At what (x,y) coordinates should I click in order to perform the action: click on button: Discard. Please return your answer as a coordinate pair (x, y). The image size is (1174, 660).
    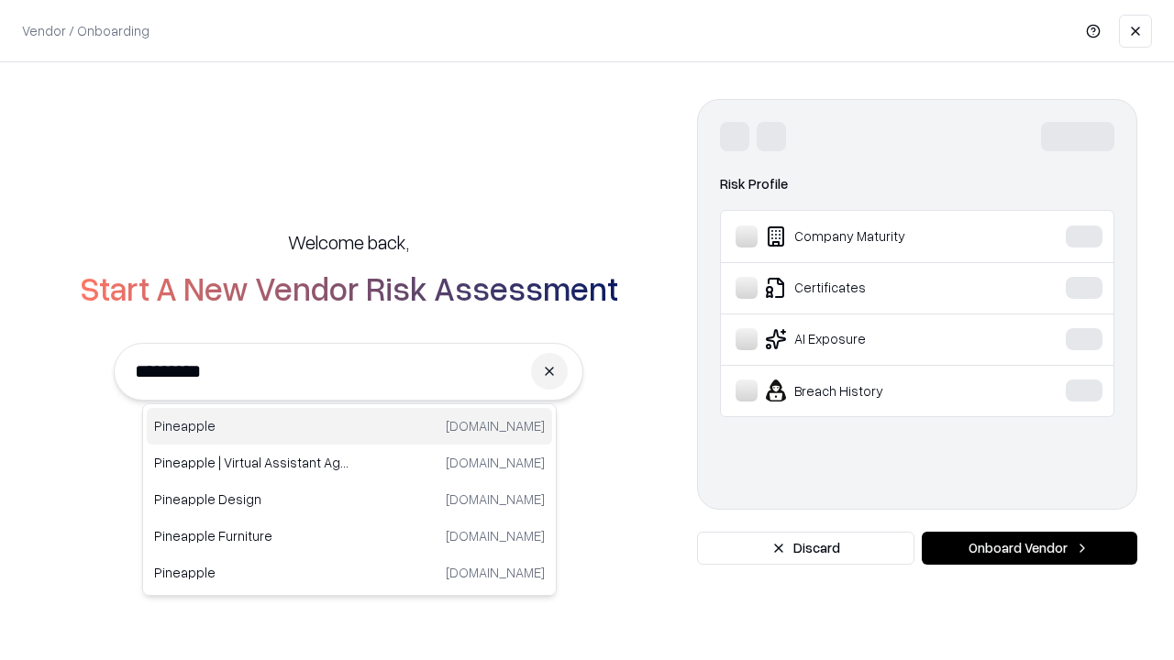
    Looking at the image, I should click on (805, 548).